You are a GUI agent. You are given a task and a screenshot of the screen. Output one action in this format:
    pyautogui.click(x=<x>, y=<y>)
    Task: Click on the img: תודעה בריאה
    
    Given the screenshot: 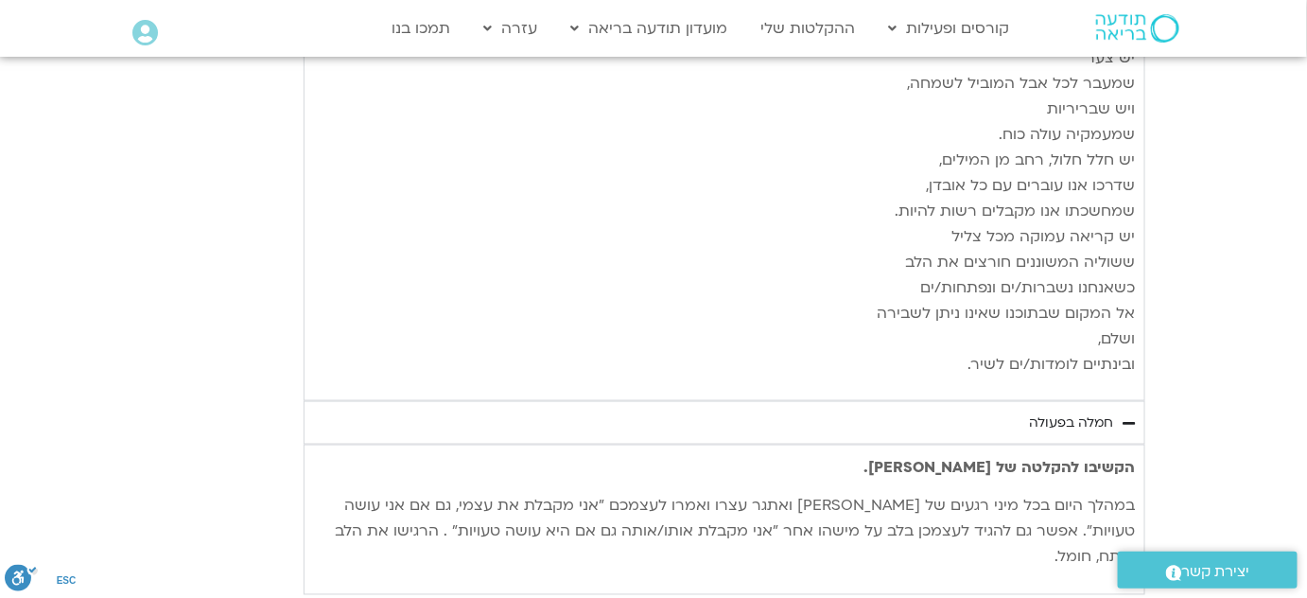 What is the action you would take?
    pyautogui.click(x=1138, y=28)
    